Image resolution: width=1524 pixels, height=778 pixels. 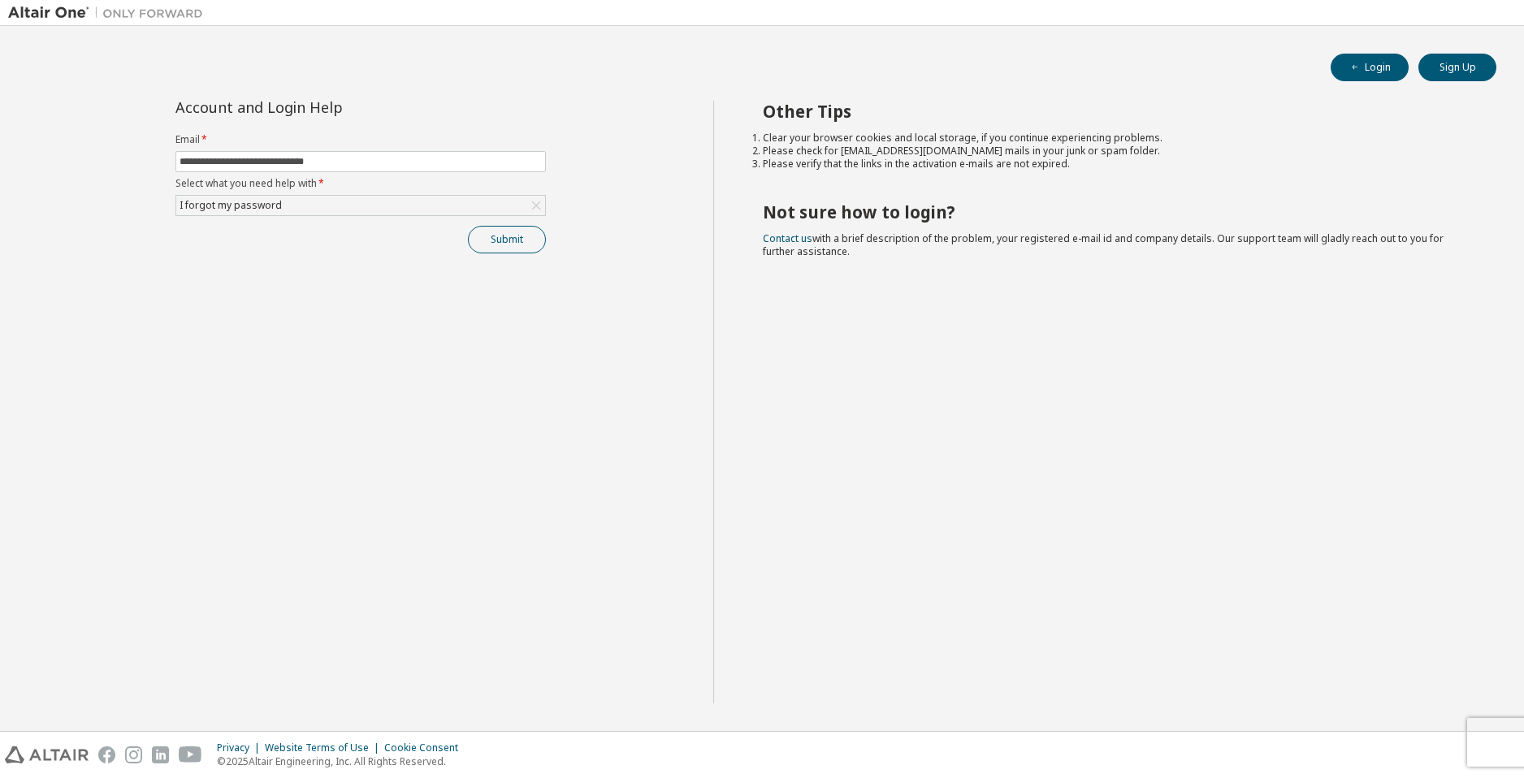 I want to click on div: Privacy, so click(x=240, y=748).